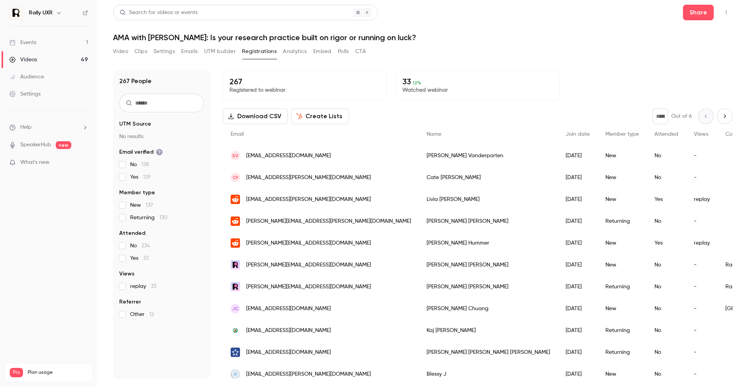  I want to click on span: What's new, so click(35, 162).